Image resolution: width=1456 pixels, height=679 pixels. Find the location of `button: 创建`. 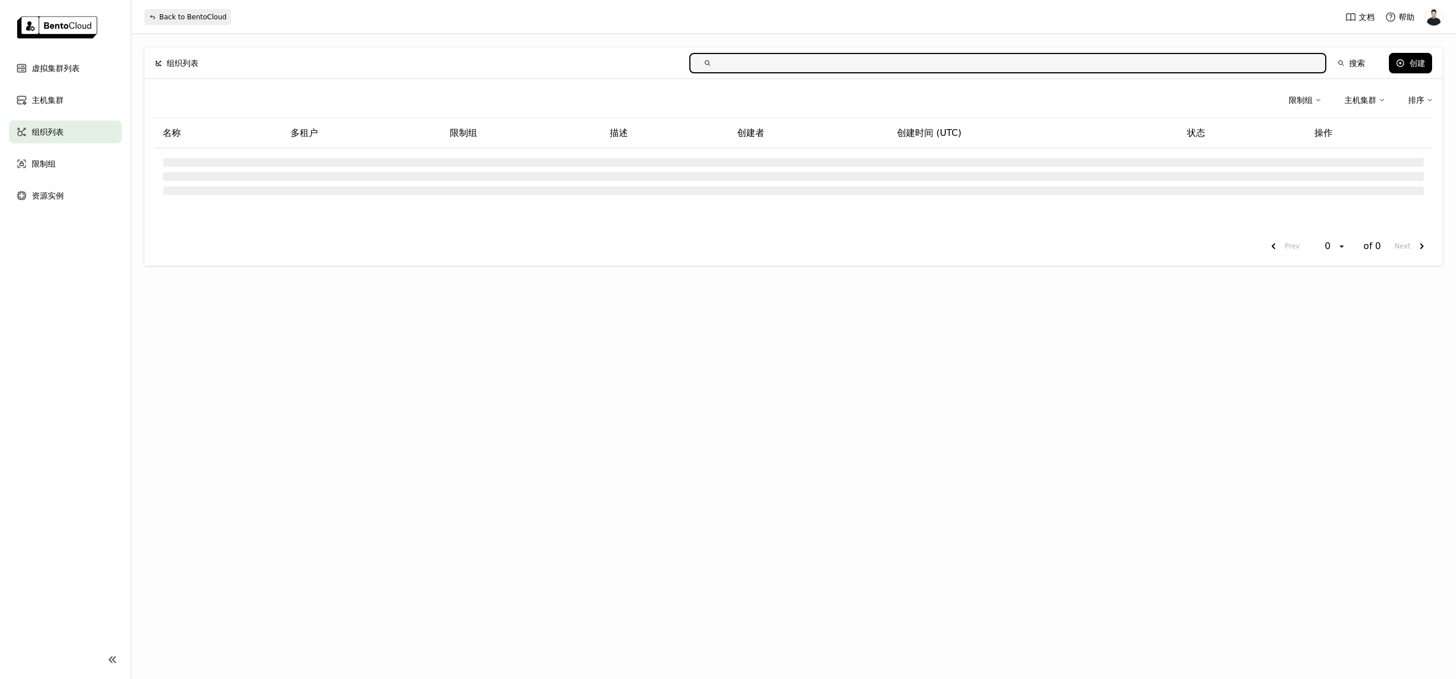

button: 创建 is located at coordinates (1411, 63).